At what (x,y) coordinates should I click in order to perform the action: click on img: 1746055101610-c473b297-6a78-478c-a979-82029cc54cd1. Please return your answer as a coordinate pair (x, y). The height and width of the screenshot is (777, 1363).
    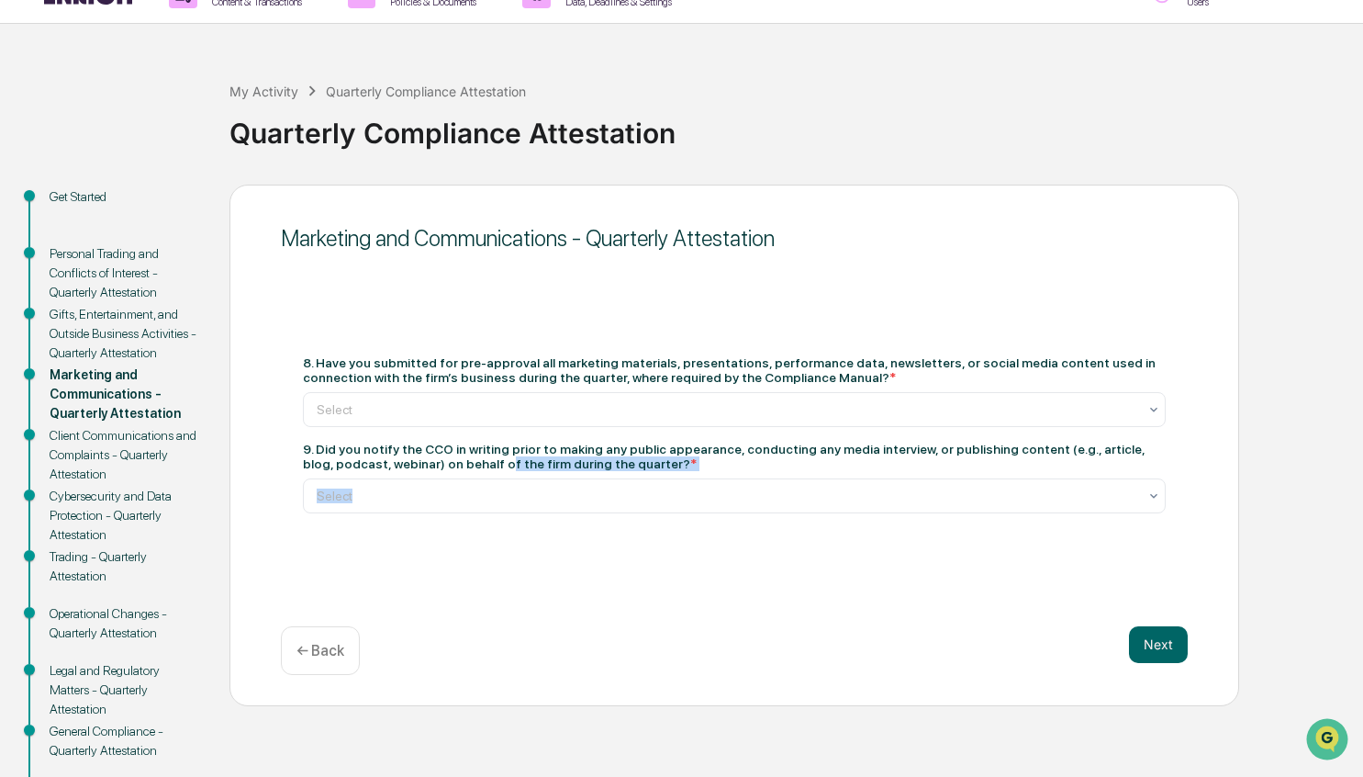
    Looking at the image, I should click on (35, 157).